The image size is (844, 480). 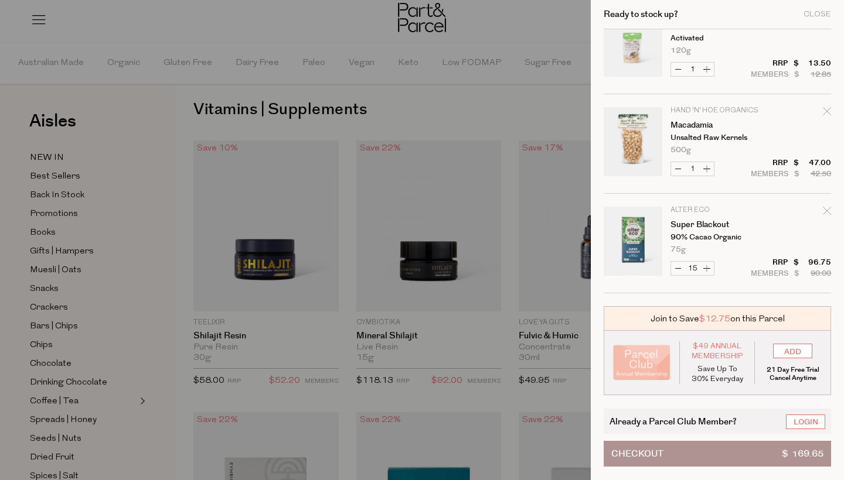 I want to click on div: Remove Super Blackout, so click(x=827, y=213).